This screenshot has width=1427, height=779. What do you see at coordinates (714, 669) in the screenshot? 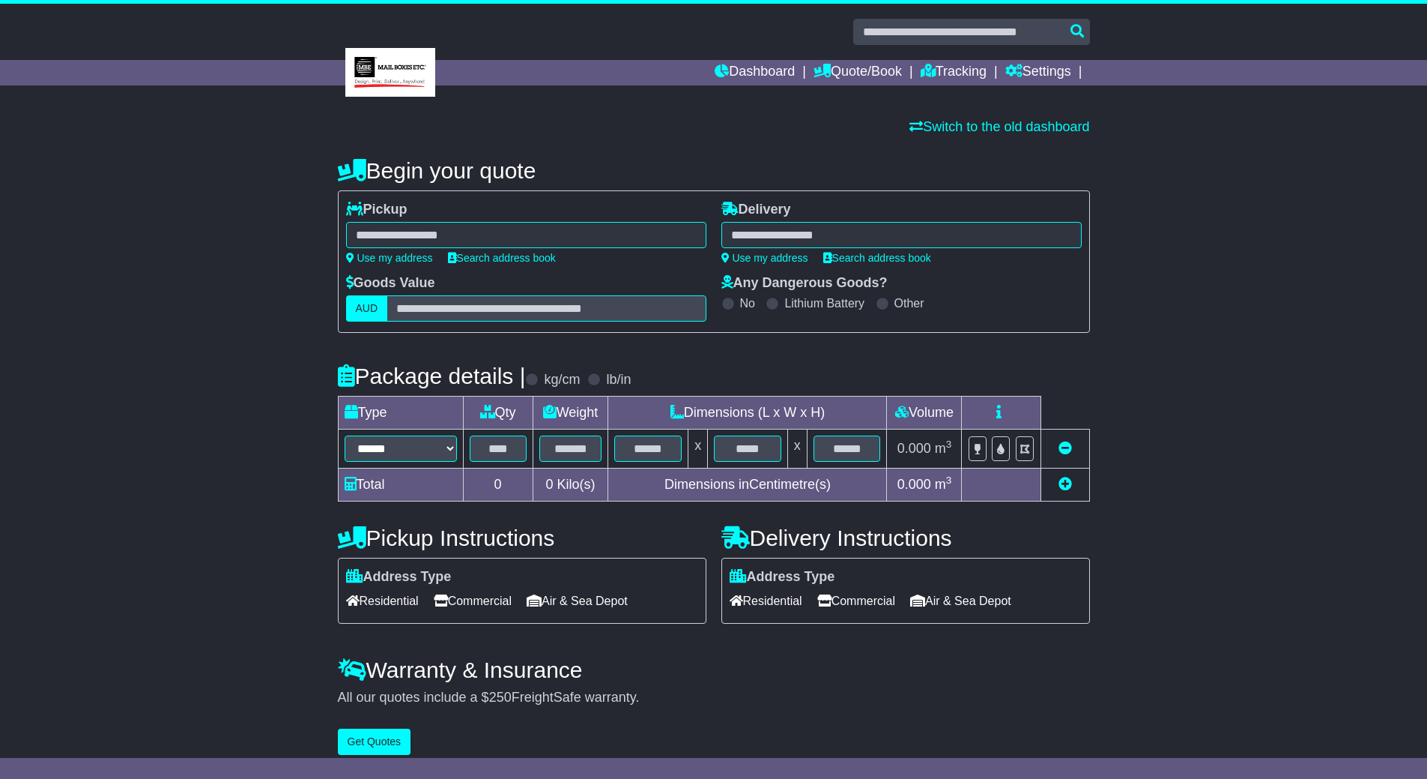
I see `h4: Warranty & Insurance` at bounding box center [714, 669].